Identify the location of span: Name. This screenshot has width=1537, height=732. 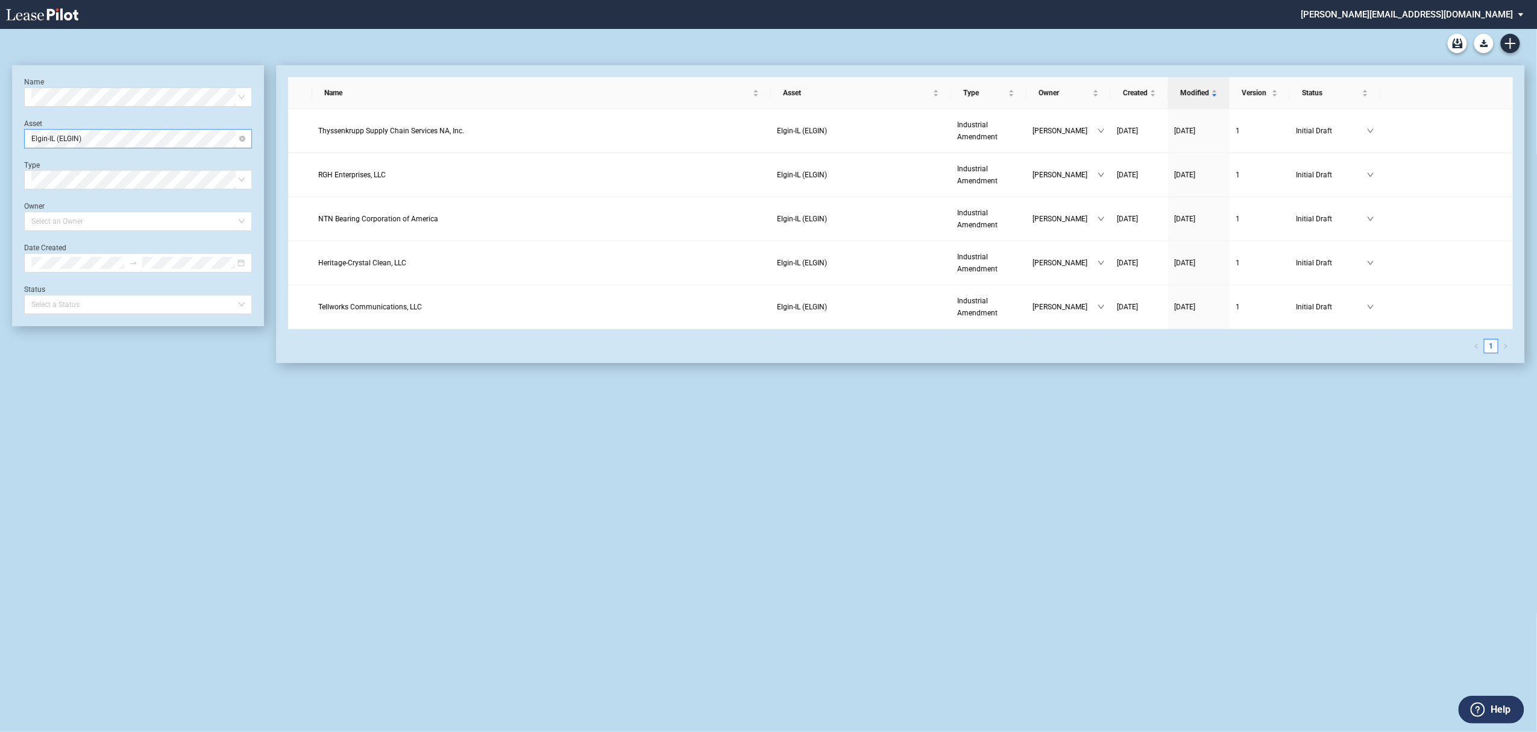
(537, 93).